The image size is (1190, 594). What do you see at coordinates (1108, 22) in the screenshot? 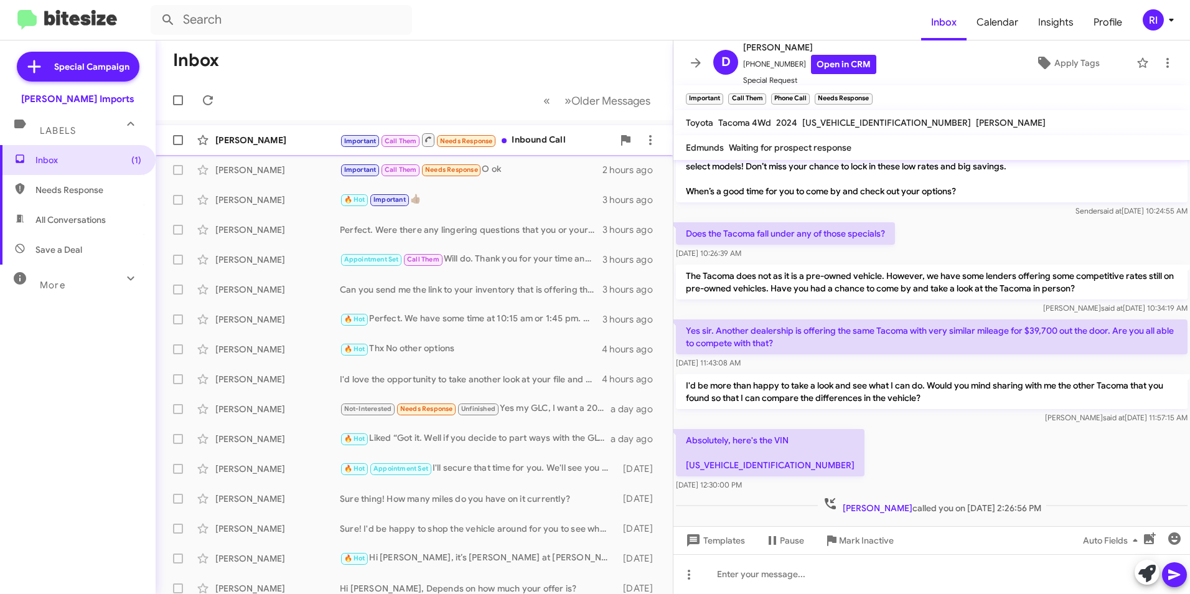
I see `a: Profile` at bounding box center [1108, 22].